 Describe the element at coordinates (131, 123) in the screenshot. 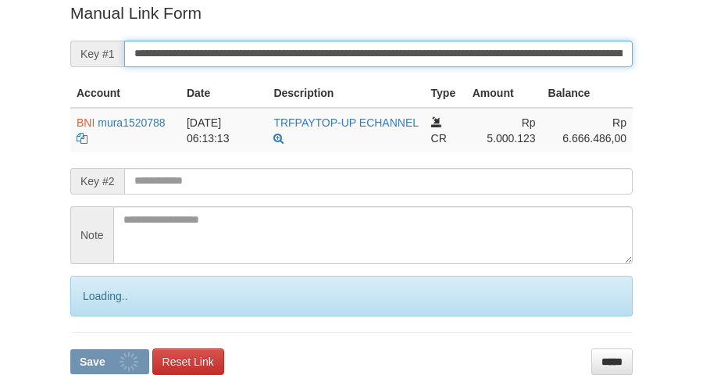

I see `a: mura1520788` at that location.